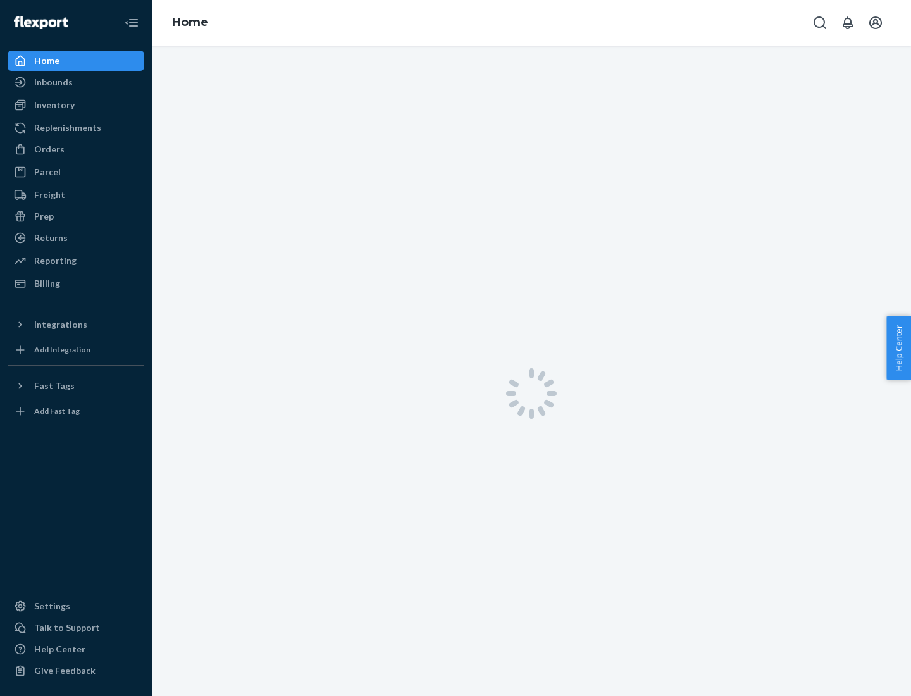 This screenshot has width=911, height=696. I want to click on a: Reporting, so click(76, 261).